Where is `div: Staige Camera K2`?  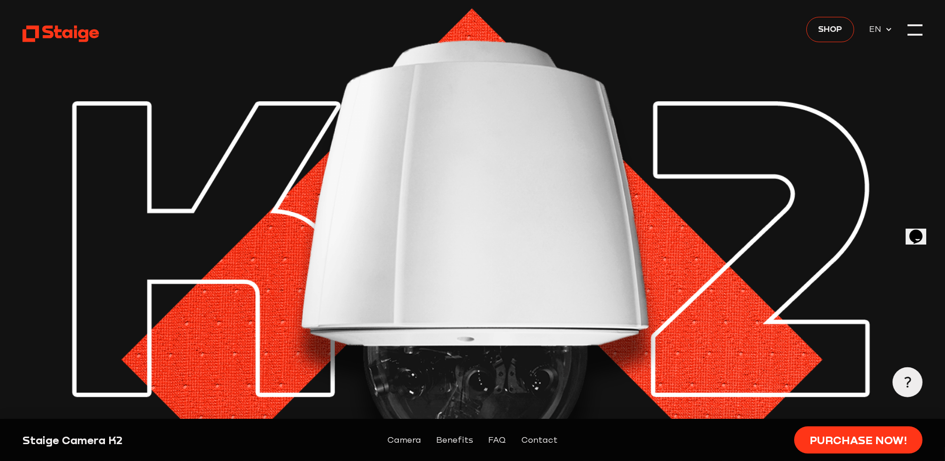 div: Staige Camera K2 is located at coordinates (131, 440).